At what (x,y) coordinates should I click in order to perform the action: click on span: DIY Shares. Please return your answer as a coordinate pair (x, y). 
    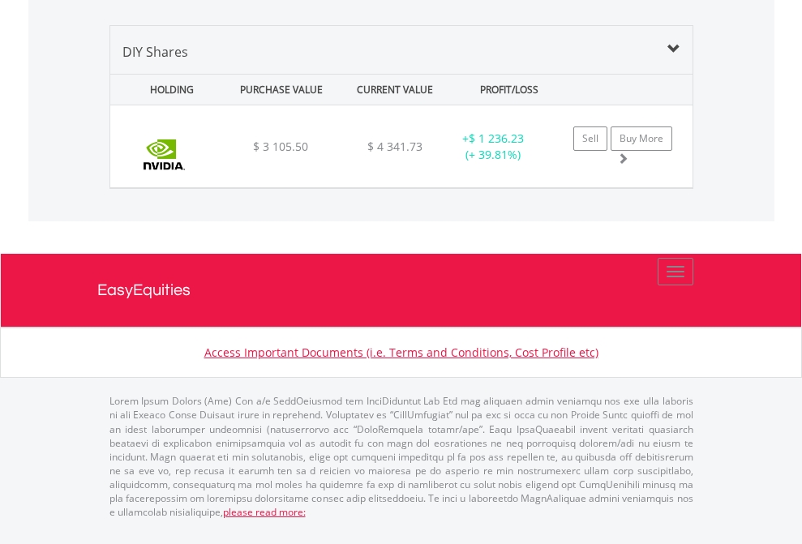
    Looking at the image, I should click on (155, 52).